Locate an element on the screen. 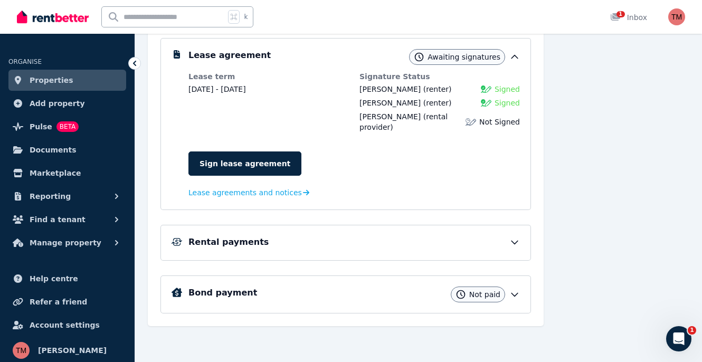 The width and height of the screenshot is (702, 362). span: Find a tenant is located at coordinates (58, 219).